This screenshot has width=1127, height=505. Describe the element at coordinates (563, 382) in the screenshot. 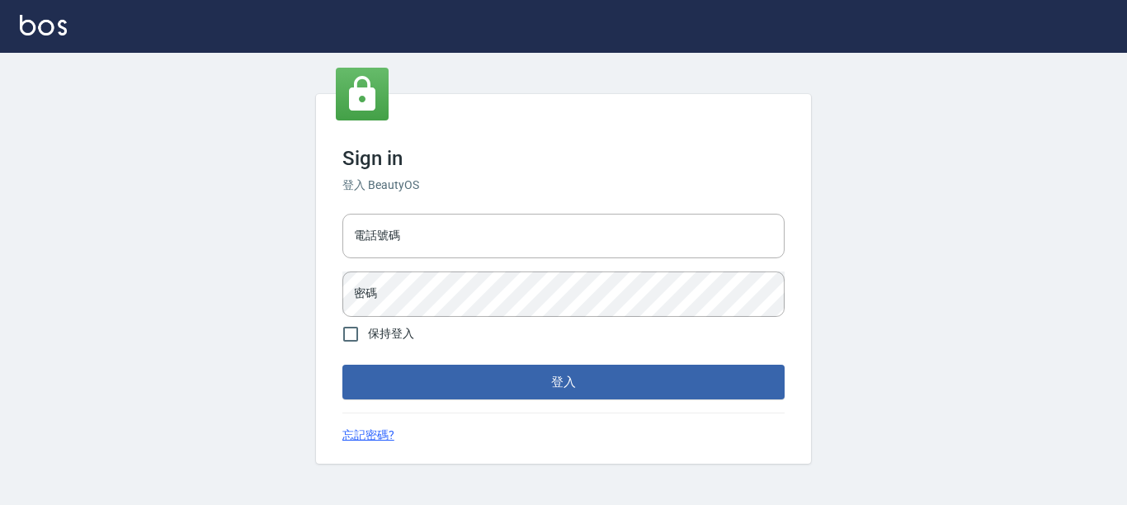

I see `button: 登入` at that location.